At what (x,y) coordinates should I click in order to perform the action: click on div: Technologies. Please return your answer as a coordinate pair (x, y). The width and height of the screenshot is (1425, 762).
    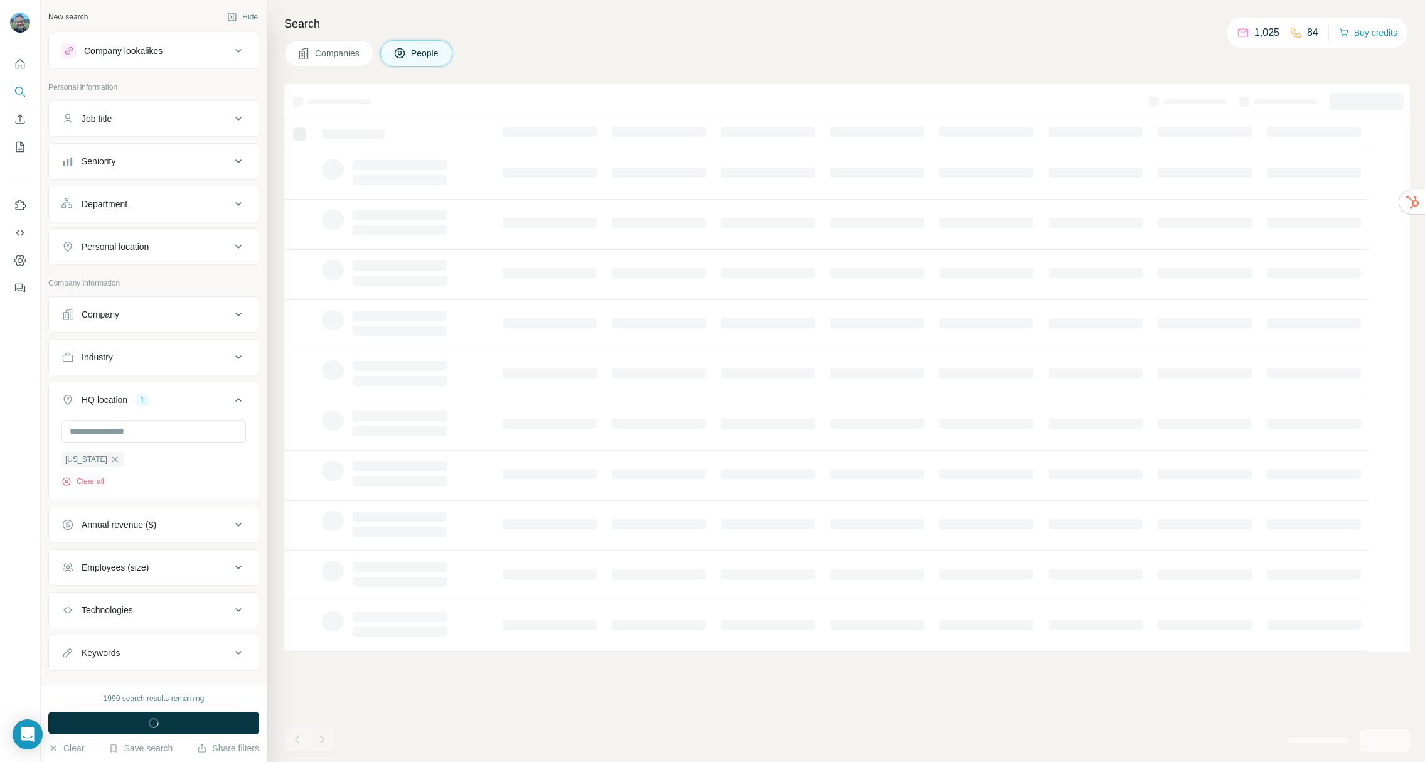
    Looking at the image, I should click on (107, 610).